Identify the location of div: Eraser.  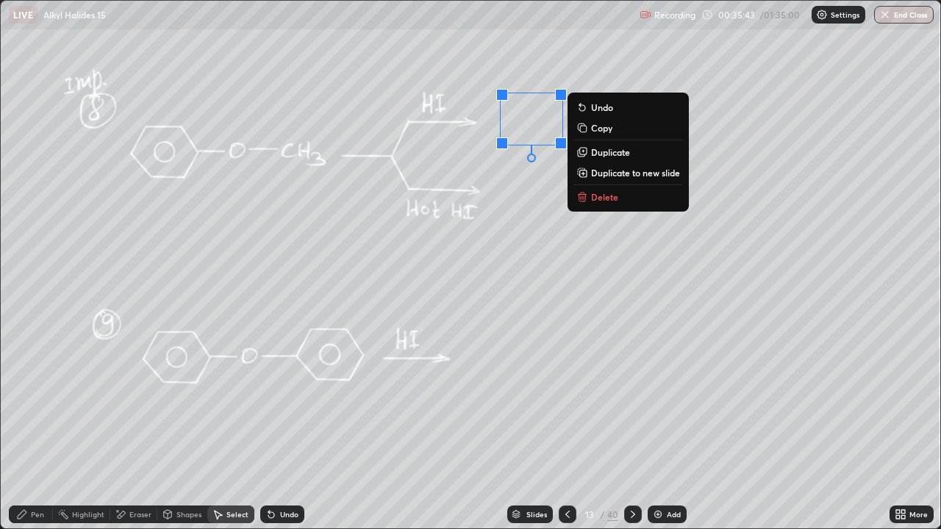
(140, 515).